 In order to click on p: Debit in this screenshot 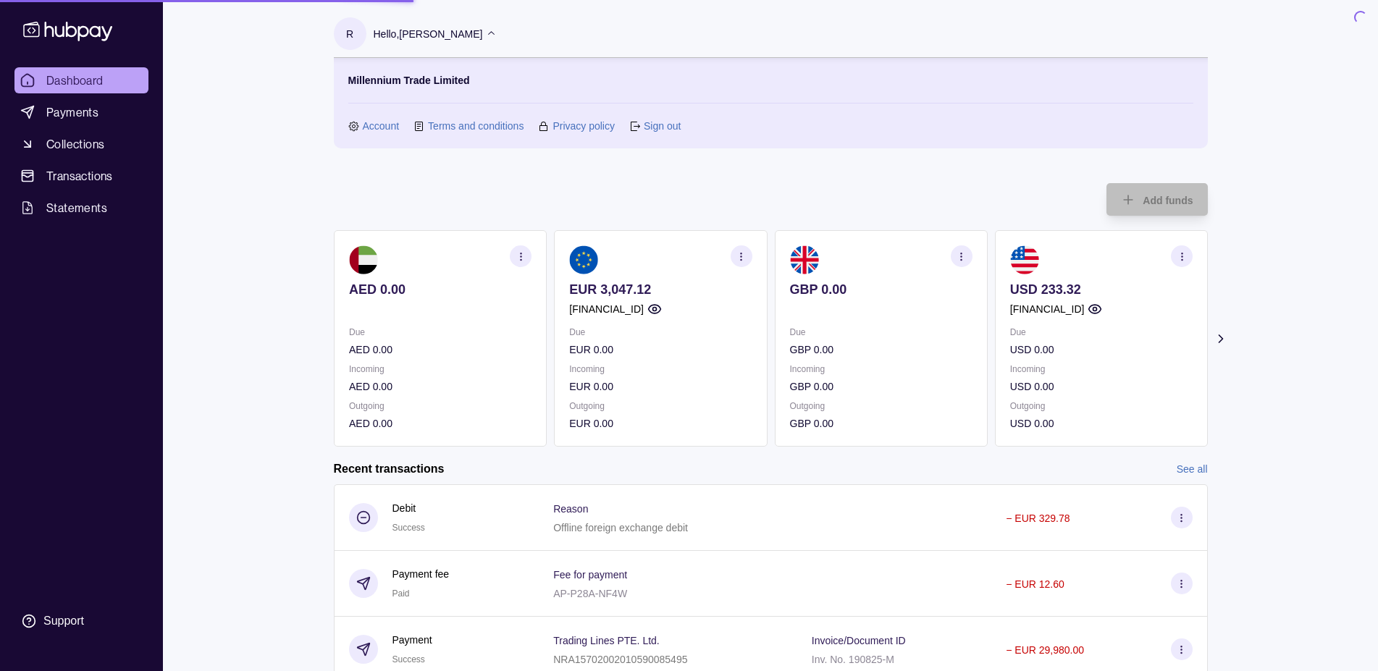, I will do `click(408, 508)`.